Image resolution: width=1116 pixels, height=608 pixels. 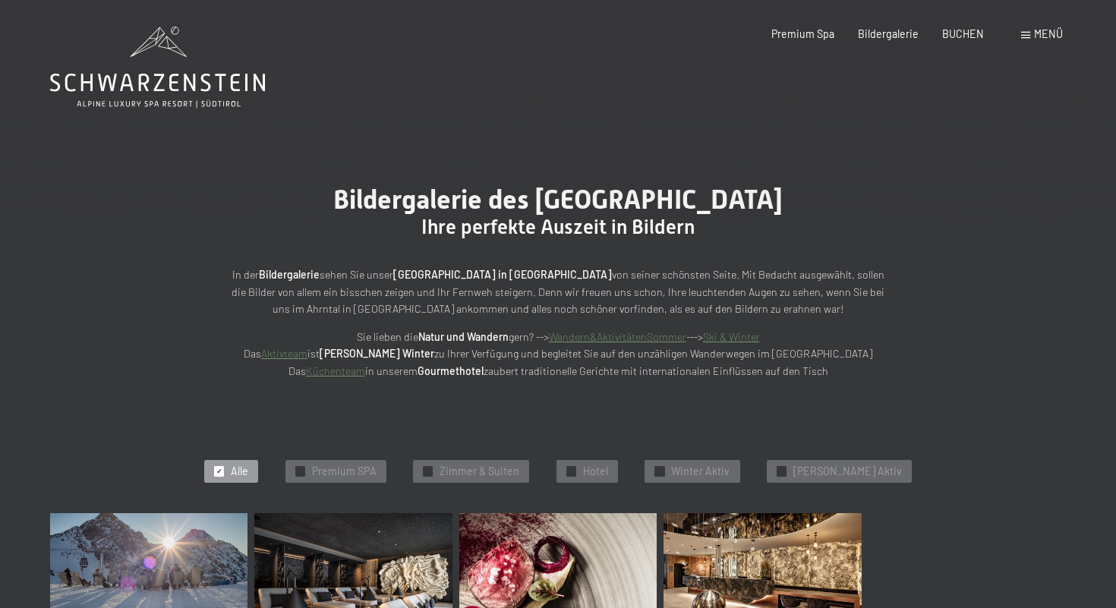 What do you see at coordinates (558, 292) in the screenshot?
I see `p: In der sehen Sie unser von seiner schönsten Seite. Mit Bedacht ausgewählt, sollen die Bilder von ...` at bounding box center [558, 292].